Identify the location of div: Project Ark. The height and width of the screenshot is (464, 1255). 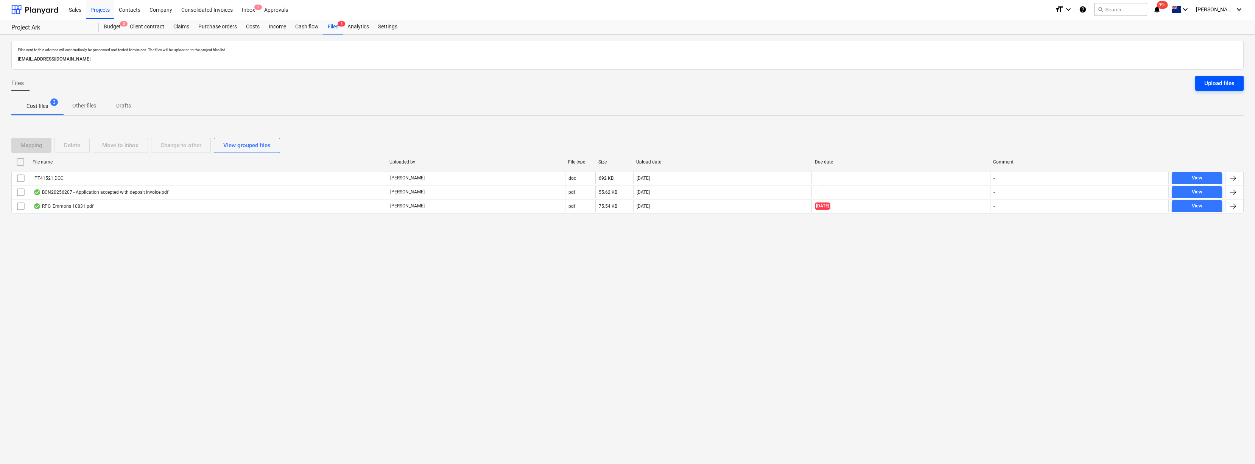
(51, 28).